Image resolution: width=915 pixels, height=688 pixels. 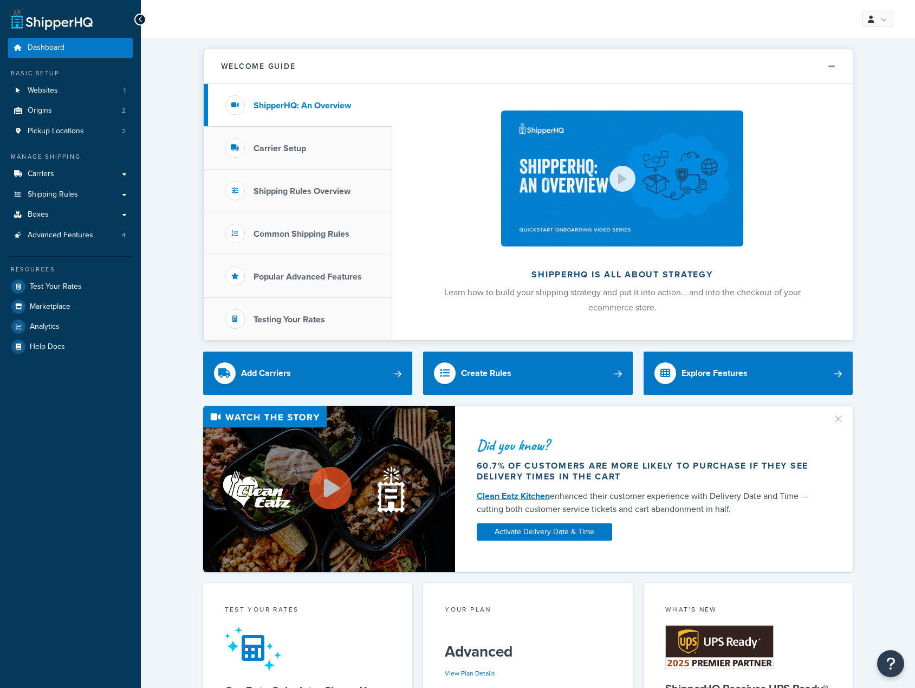 I want to click on span: Analytics, so click(x=44, y=327).